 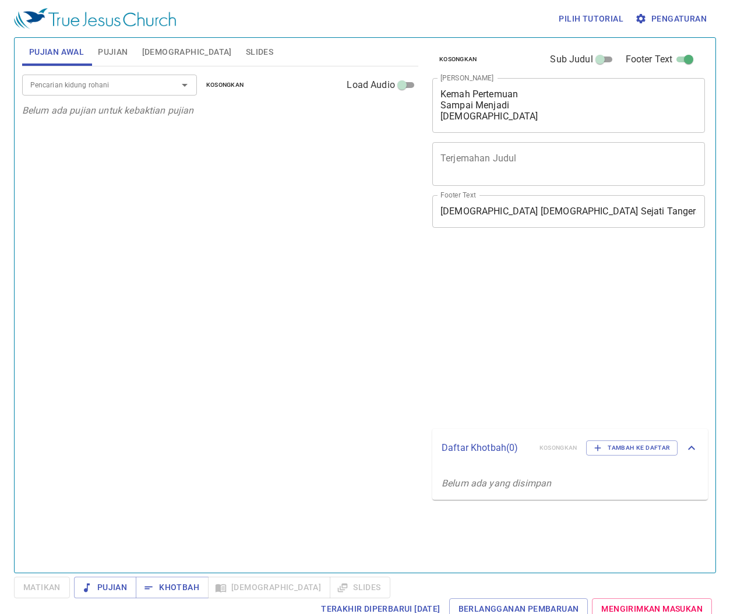 What do you see at coordinates (672, 19) in the screenshot?
I see `span: Pengaturan` at bounding box center [672, 19].